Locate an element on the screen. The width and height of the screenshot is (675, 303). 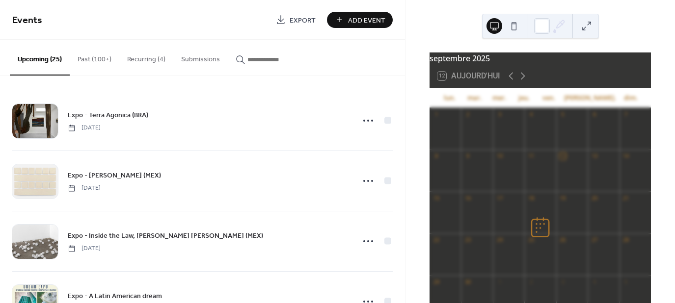
div: ven. is located at coordinates (549, 98).